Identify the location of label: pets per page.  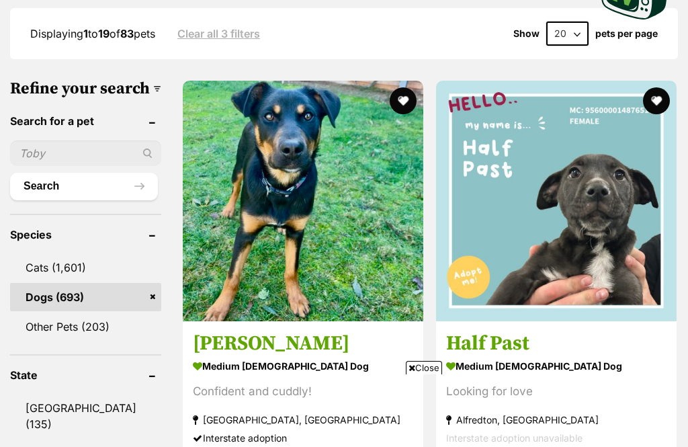
(626, 34).